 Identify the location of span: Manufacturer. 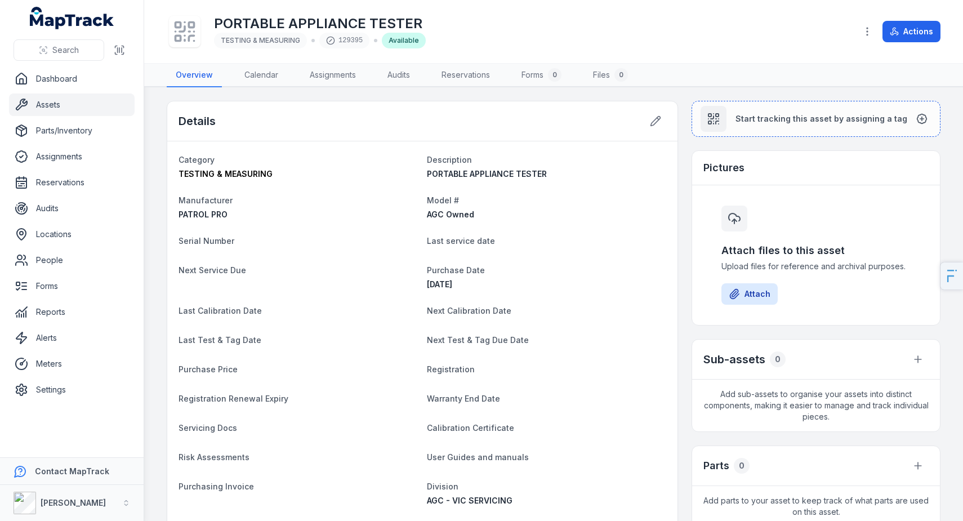
(206, 200).